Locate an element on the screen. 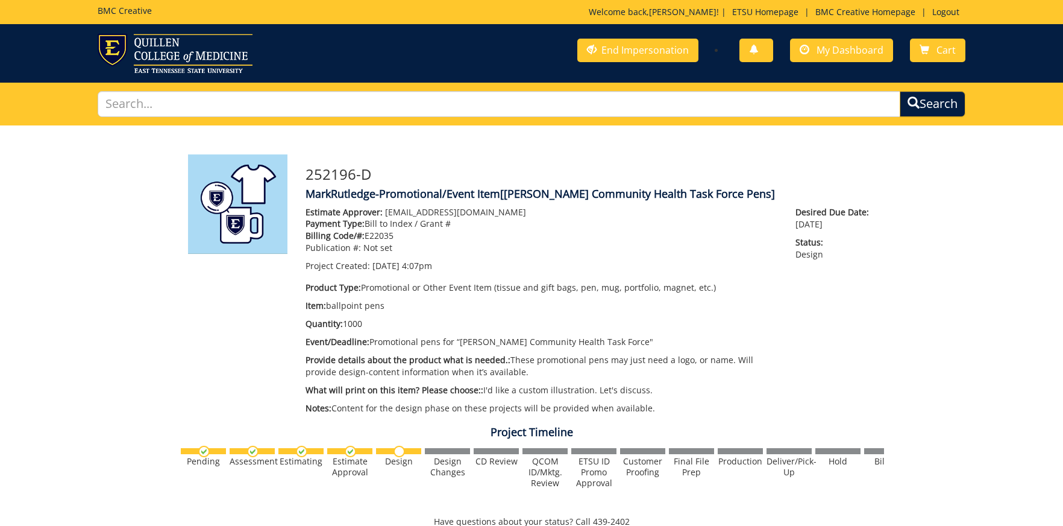 Image resolution: width=1063 pixels, height=526 pixels. span: Billing Code/#: is located at coordinates (335, 235).